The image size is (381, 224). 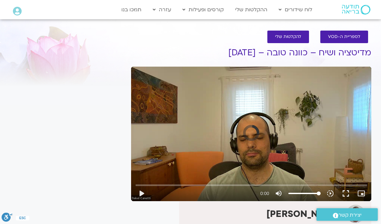 I want to click on a: לספריית ה-VOD, so click(x=344, y=37).